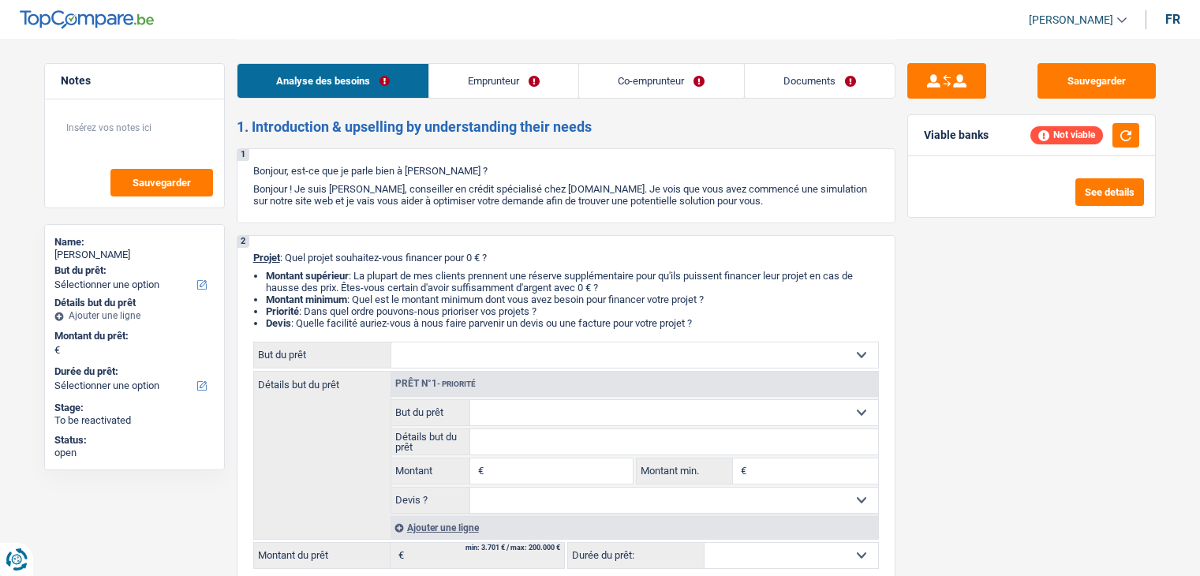 Image resolution: width=1200 pixels, height=576 pixels. Describe the element at coordinates (431, 471) in the screenshot. I see `label: Montant` at that location.